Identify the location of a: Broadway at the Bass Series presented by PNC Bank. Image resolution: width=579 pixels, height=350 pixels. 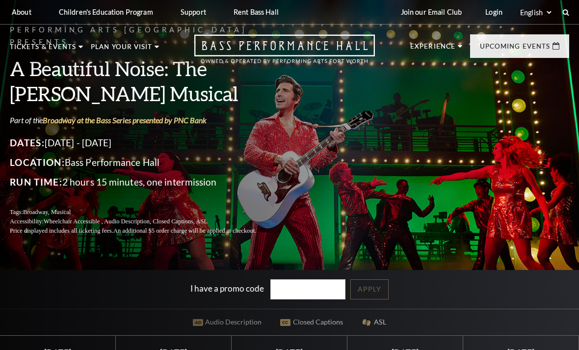
(125, 120).